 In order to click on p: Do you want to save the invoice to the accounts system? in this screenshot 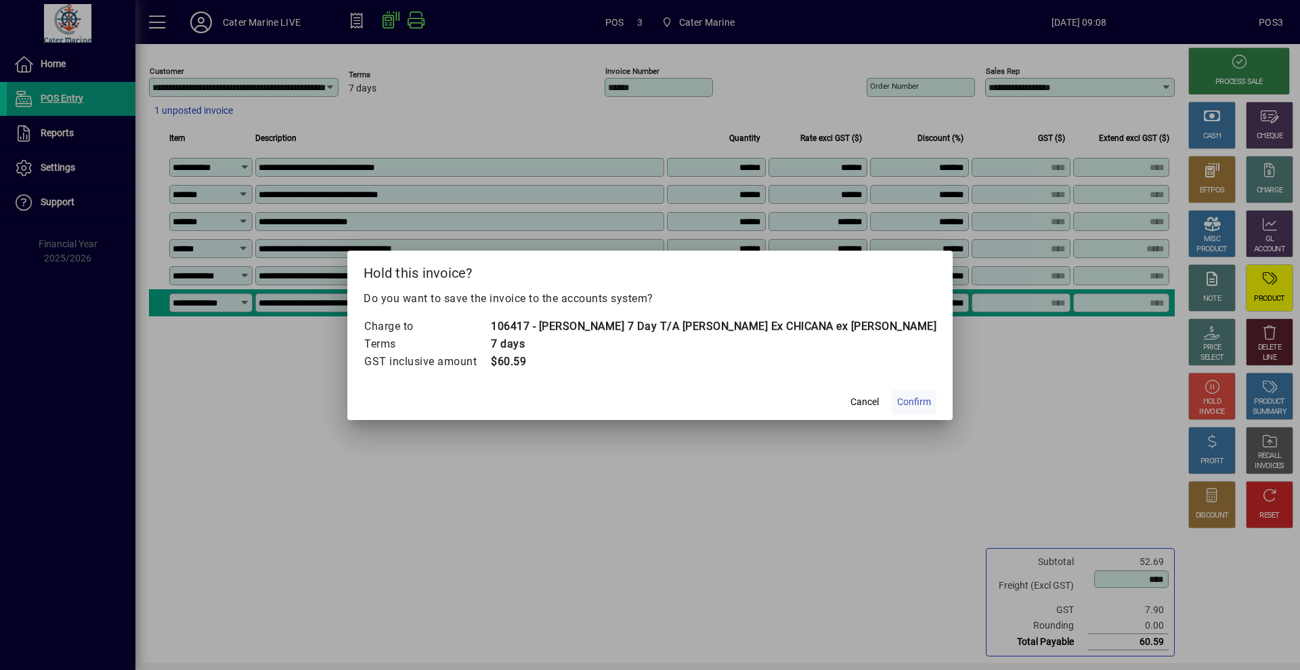, I will do `click(650, 299)`.